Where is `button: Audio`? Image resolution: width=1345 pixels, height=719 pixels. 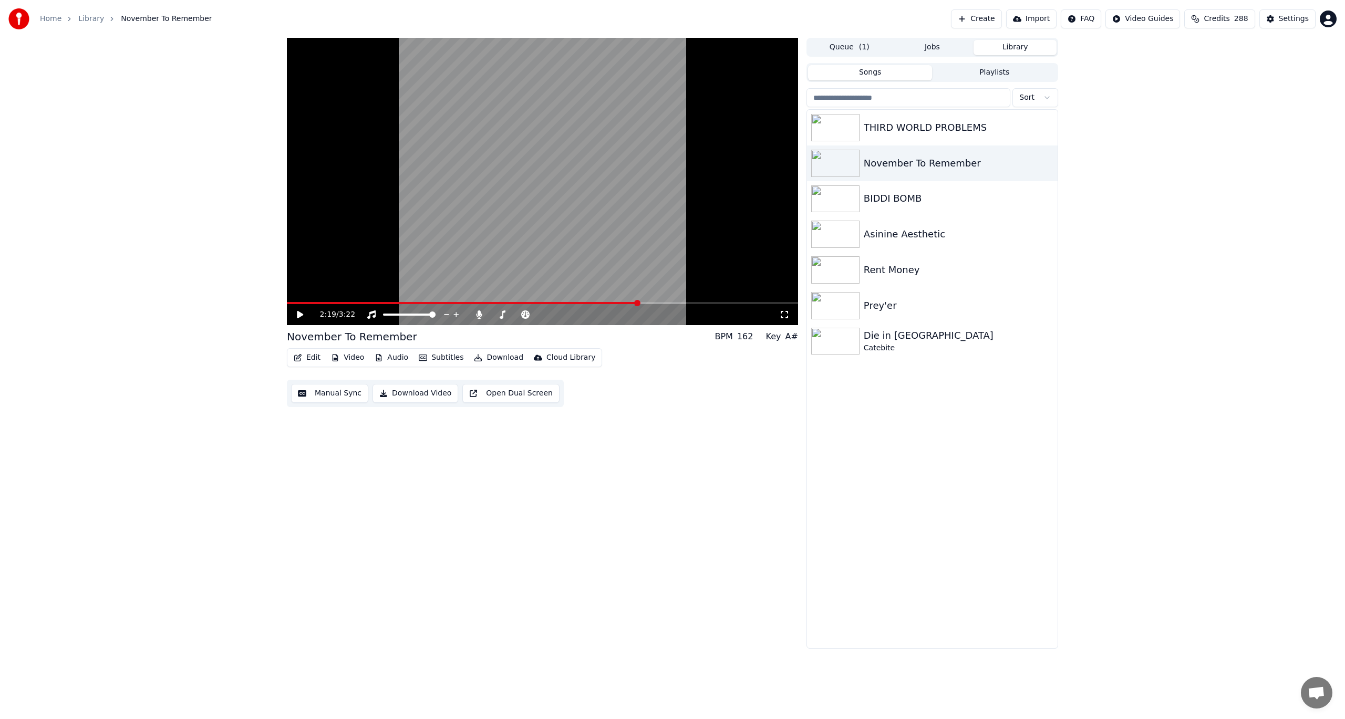
button: Audio is located at coordinates (391, 358).